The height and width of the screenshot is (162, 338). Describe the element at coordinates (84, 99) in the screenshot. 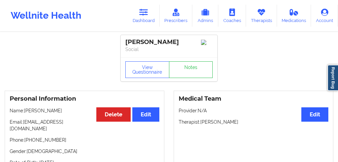

I see `h3: Personal Information` at that location.